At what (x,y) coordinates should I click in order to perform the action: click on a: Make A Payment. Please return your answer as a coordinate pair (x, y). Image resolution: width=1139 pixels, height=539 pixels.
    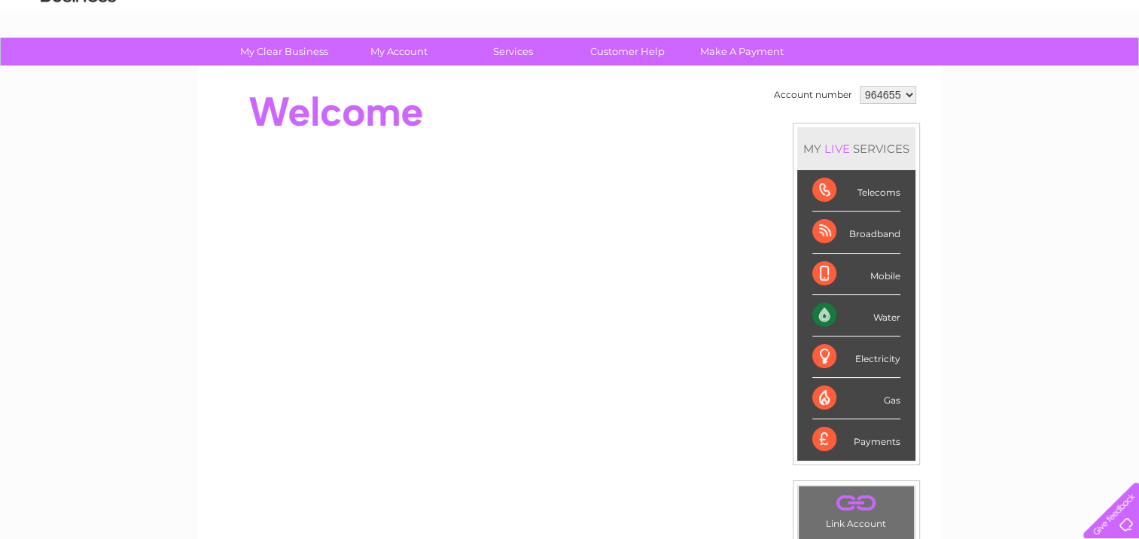
    Looking at the image, I should click on (742, 51).